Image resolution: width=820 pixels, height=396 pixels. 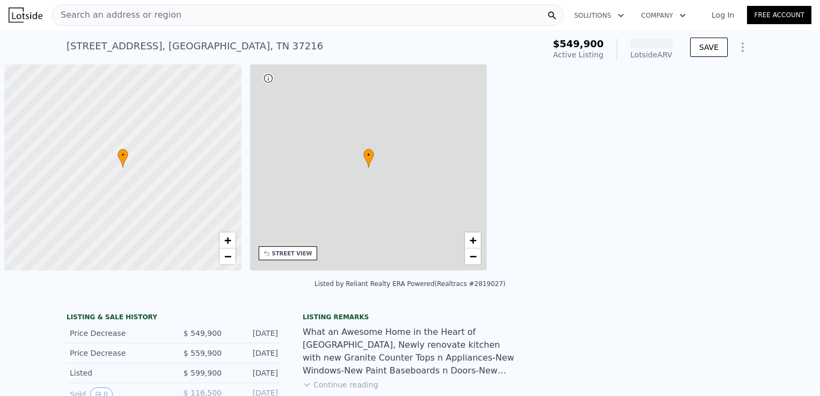 What do you see at coordinates (202, 353) in the screenshot?
I see `span: $ 559,900` at bounding box center [202, 353].